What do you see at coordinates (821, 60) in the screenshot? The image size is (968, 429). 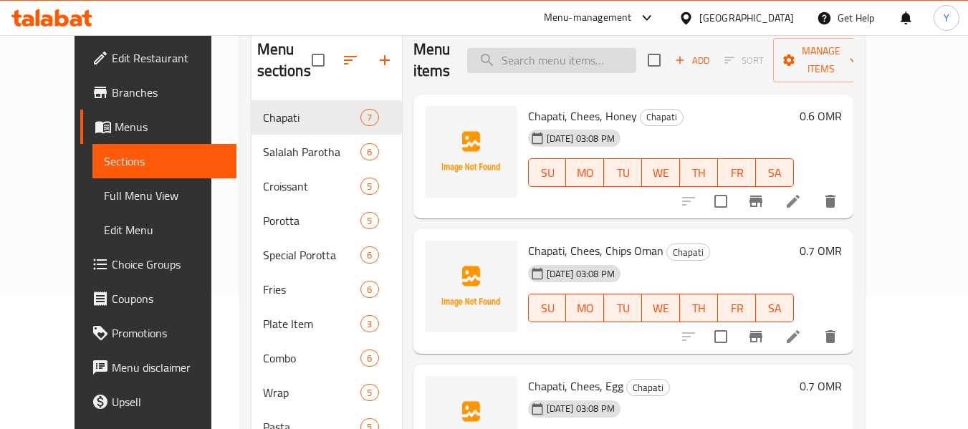 I see `span: Manage items` at bounding box center [821, 60].